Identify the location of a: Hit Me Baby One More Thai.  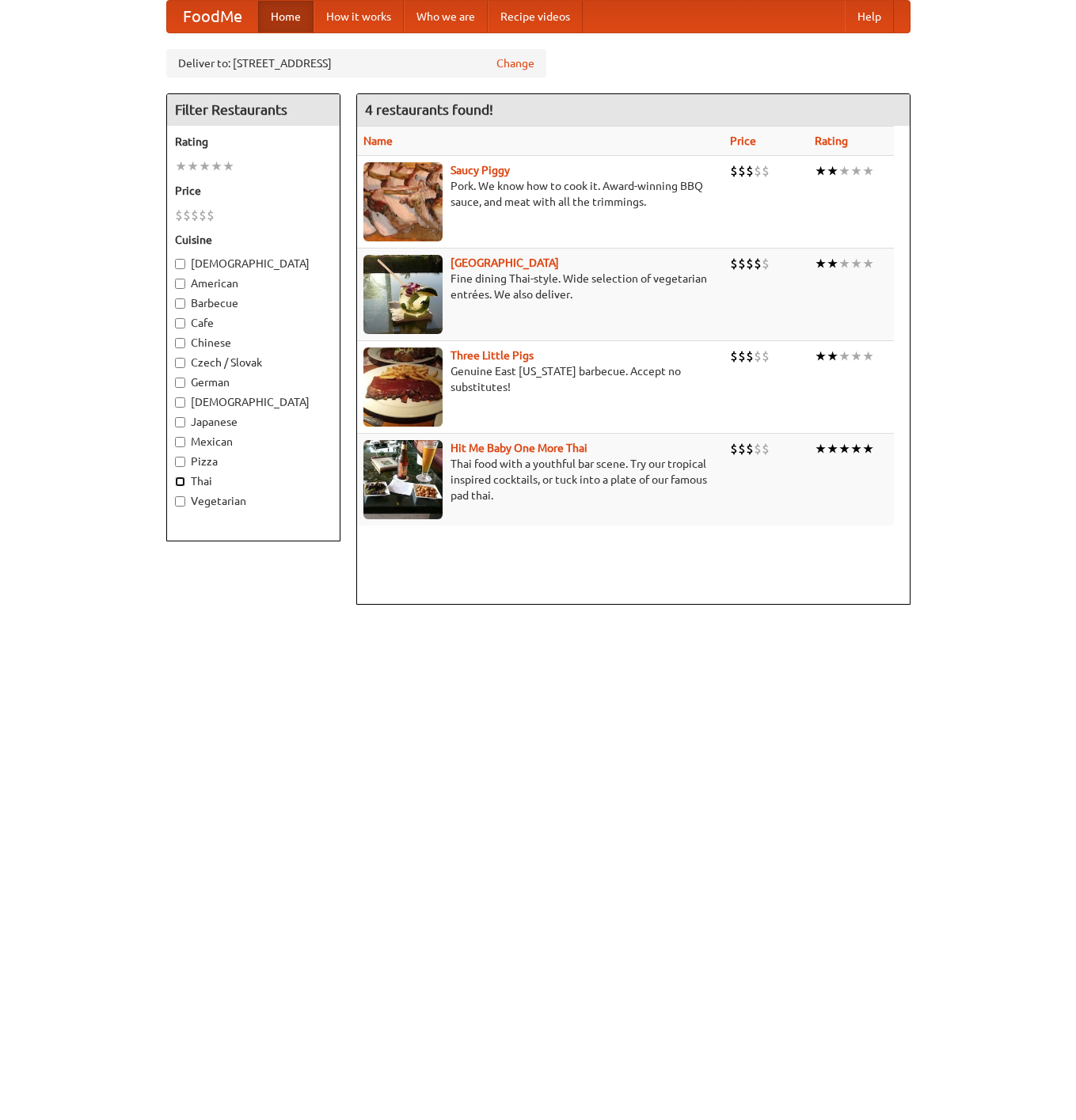
(519, 449).